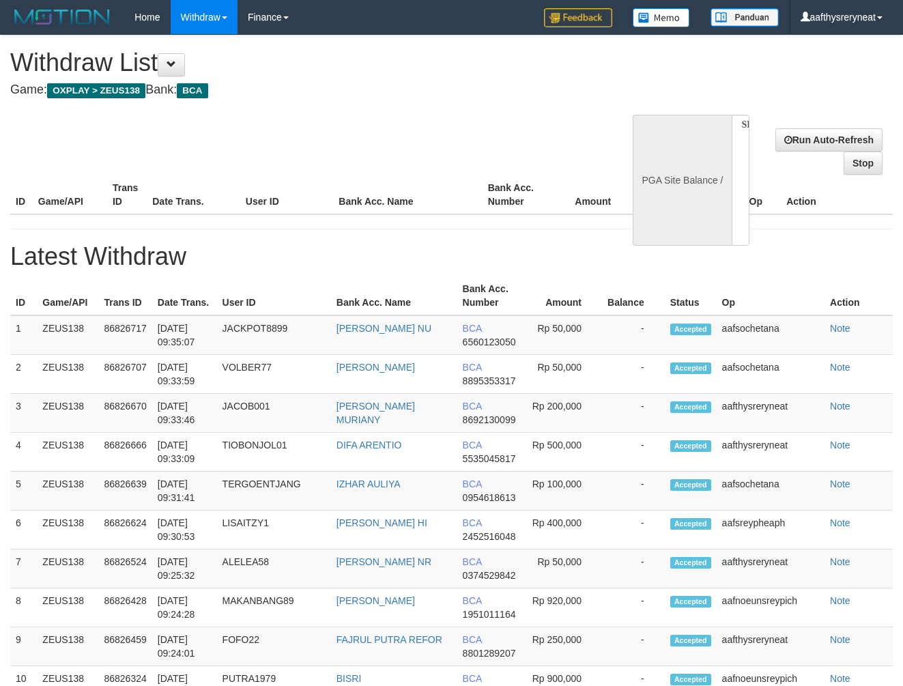 This screenshot has width=903, height=686. I want to click on td: 9, so click(23, 646).